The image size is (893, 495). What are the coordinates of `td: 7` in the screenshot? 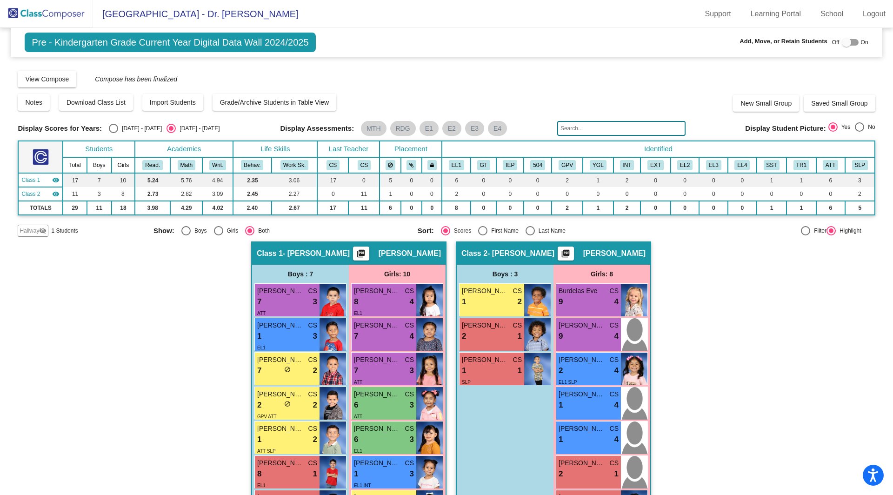 It's located at (99, 180).